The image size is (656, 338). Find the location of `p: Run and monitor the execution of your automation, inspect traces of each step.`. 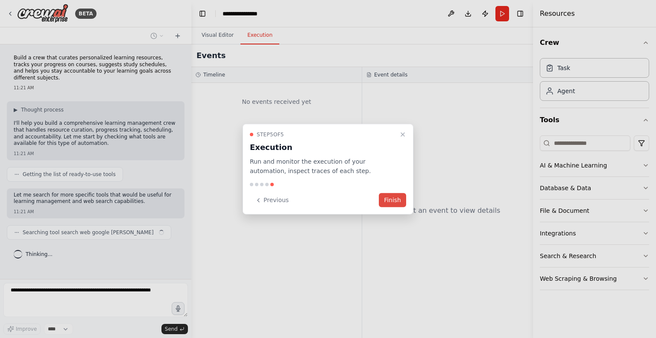

p: Run and monitor the execution of your automation, inspect traces of each step. is located at coordinates (323, 166).